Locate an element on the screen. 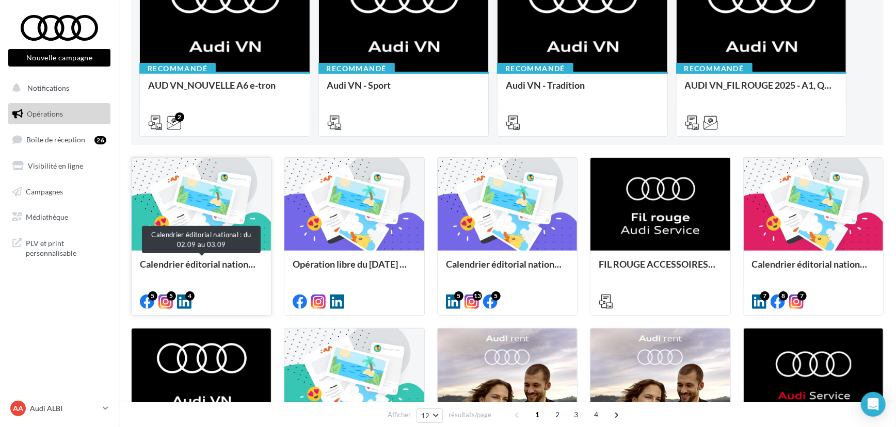 Image resolution: width=896 pixels, height=427 pixels. span: 12 is located at coordinates (425, 416).